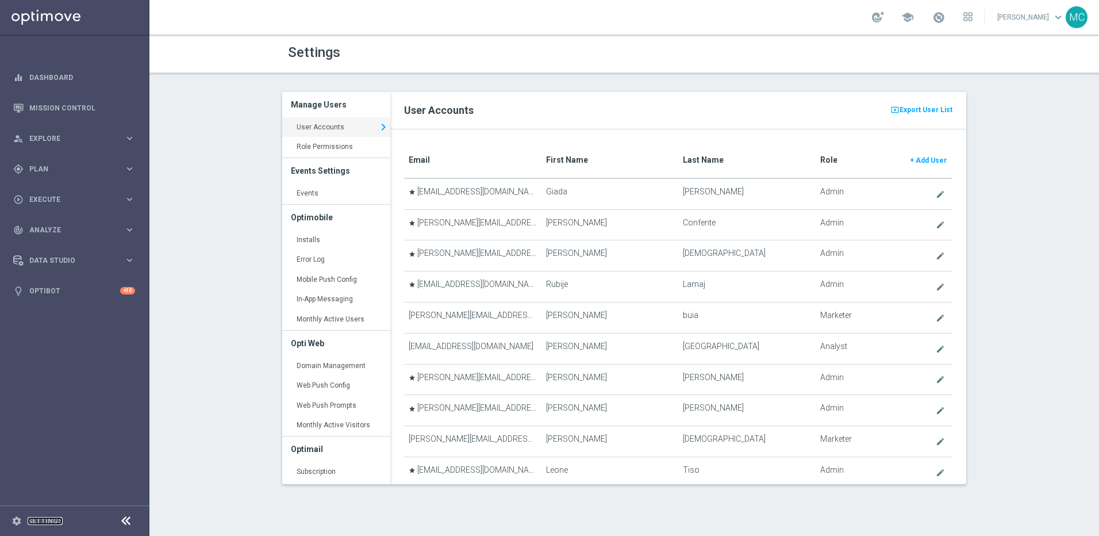 The width and height of the screenshot is (1099, 536). What do you see at coordinates (908, 17) in the screenshot?
I see `span: school` at bounding box center [908, 17].